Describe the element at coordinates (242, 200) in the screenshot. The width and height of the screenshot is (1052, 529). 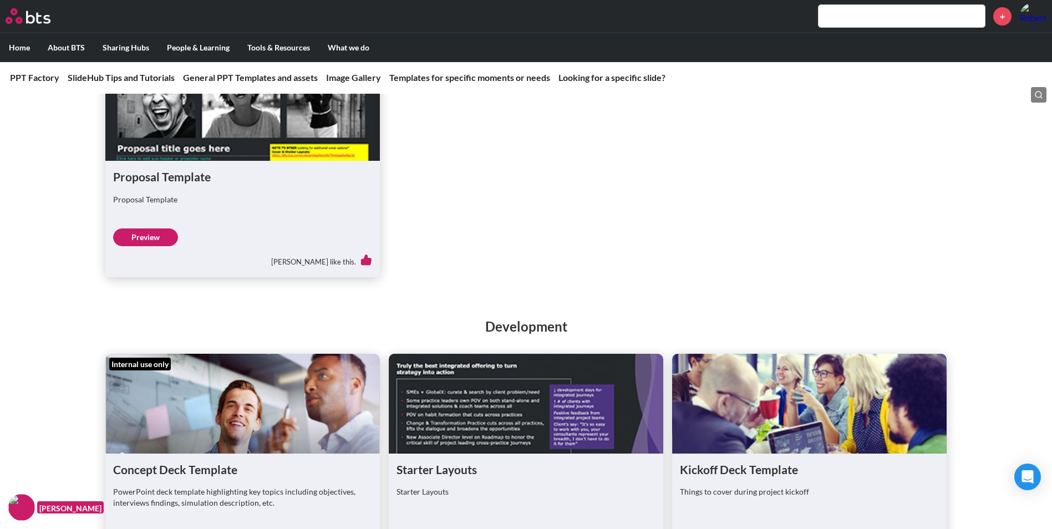
I see `p: Proposal Template` at that location.